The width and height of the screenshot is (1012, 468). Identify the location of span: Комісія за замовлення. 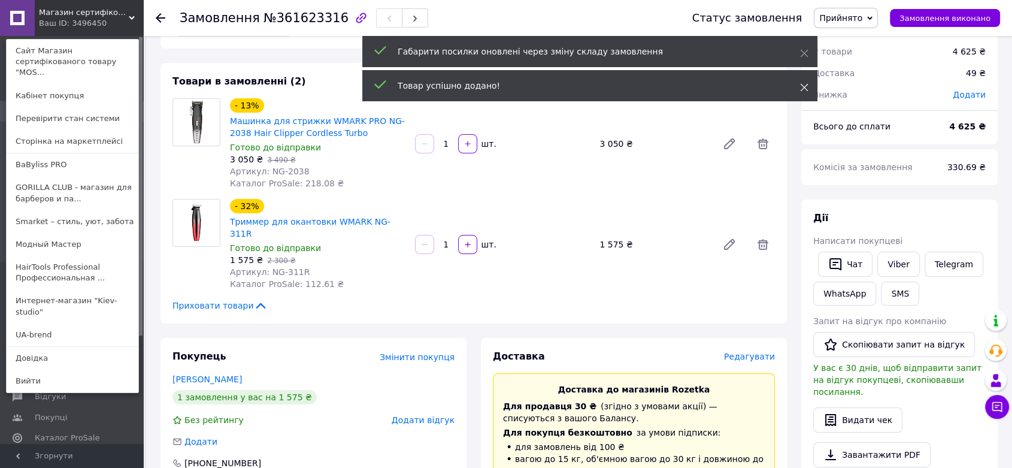
(863, 167).